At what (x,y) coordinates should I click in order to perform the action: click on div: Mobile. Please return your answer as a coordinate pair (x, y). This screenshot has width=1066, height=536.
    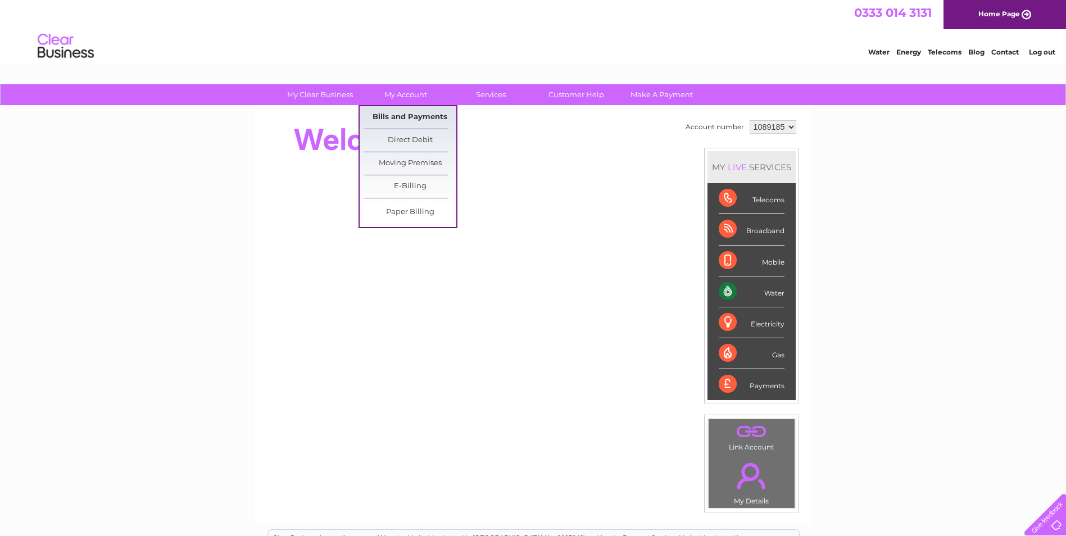
    Looking at the image, I should click on (751, 261).